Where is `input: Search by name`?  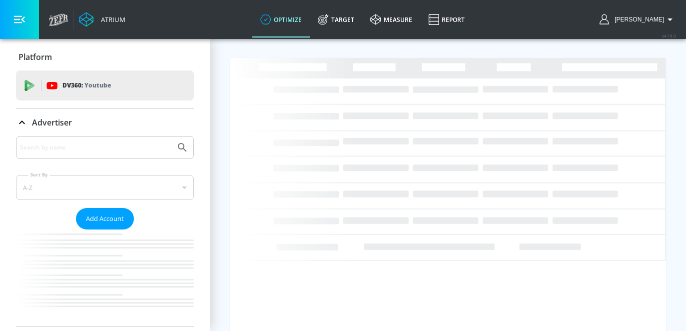 input: Search by name is located at coordinates (95, 147).